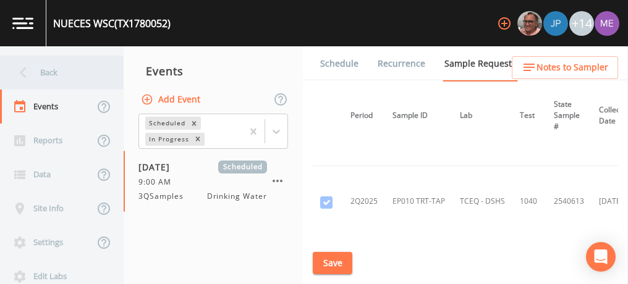 This screenshot has height=284, width=628. Describe the element at coordinates (332, 263) in the screenshot. I see `button: Save` at that location.